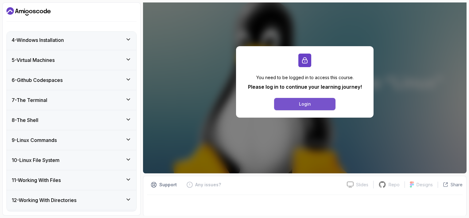 The width and height of the screenshot is (469, 218). I want to click on p: Repo, so click(395, 184).